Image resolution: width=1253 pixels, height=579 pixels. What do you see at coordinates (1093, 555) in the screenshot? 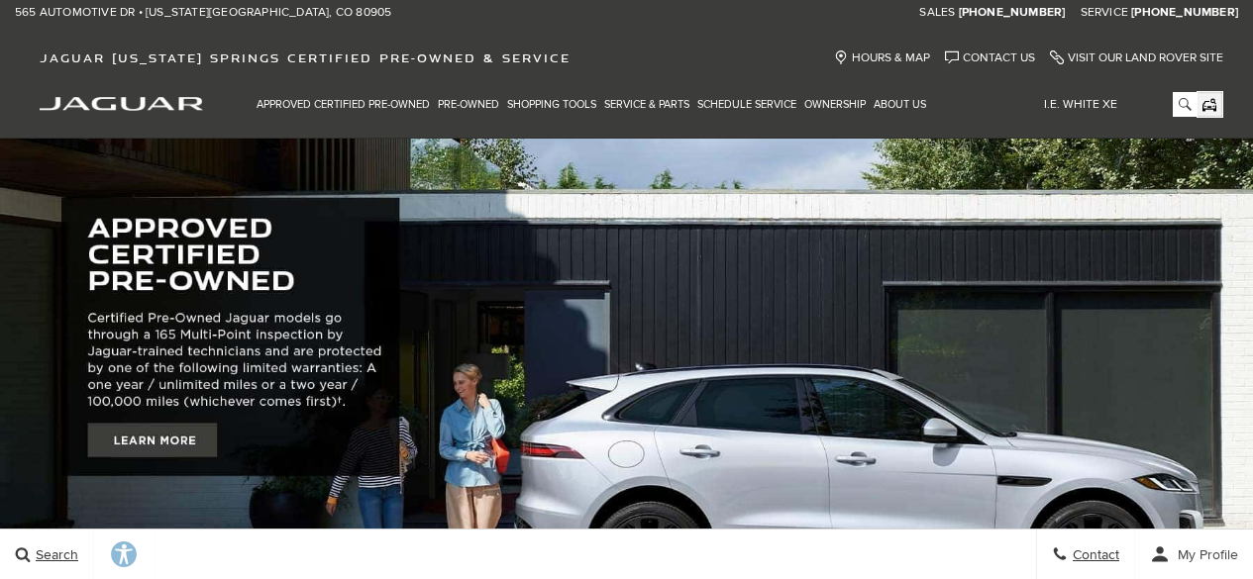
I see `span: Contact` at bounding box center [1093, 555].